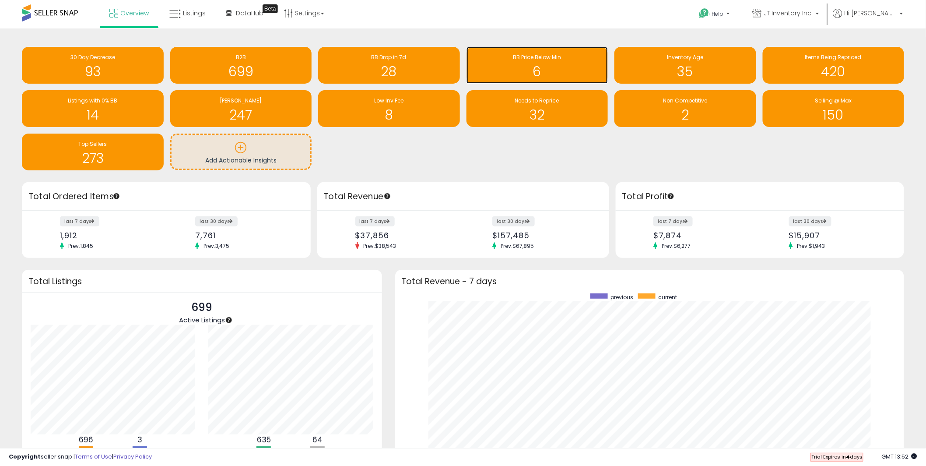 The image size is (926, 466). What do you see at coordinates (245, 235) in the screenshot?
I see `div: 7,761` at bounding box center [245, 235].